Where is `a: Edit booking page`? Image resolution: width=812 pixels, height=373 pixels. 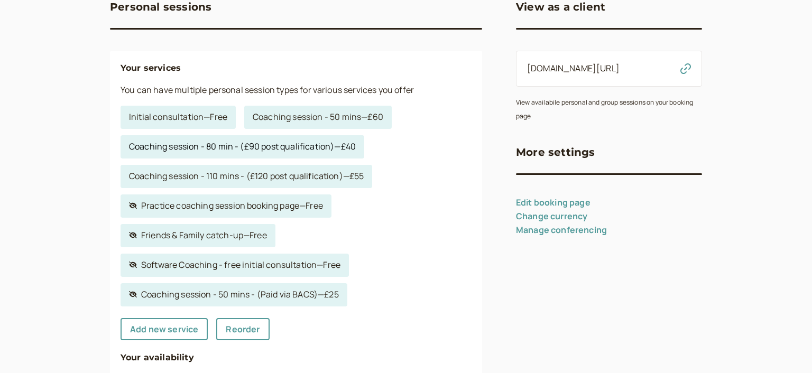
a: Edit booking page is located at coordinates (553, 202).